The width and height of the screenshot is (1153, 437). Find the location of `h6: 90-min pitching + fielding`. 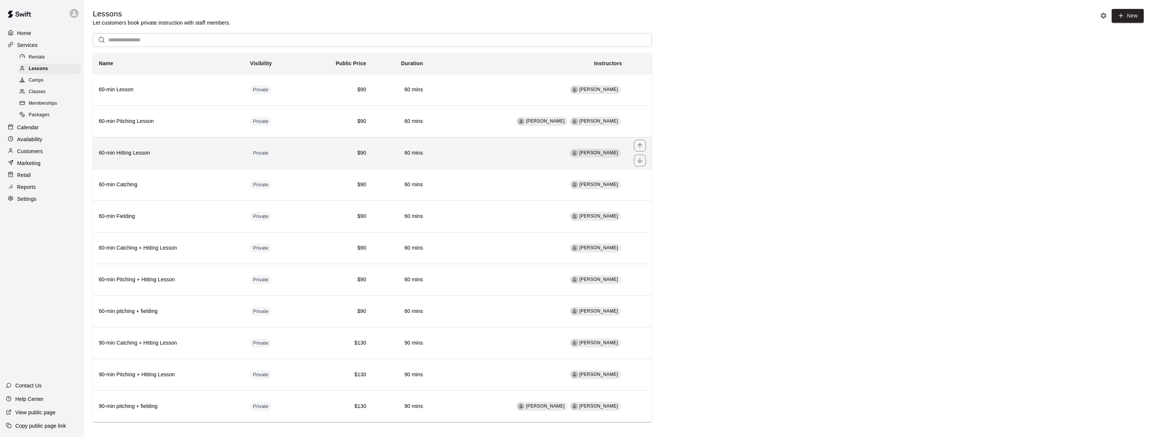

h6: 90-min pitching + fielding is located at coordinates (168, 407).